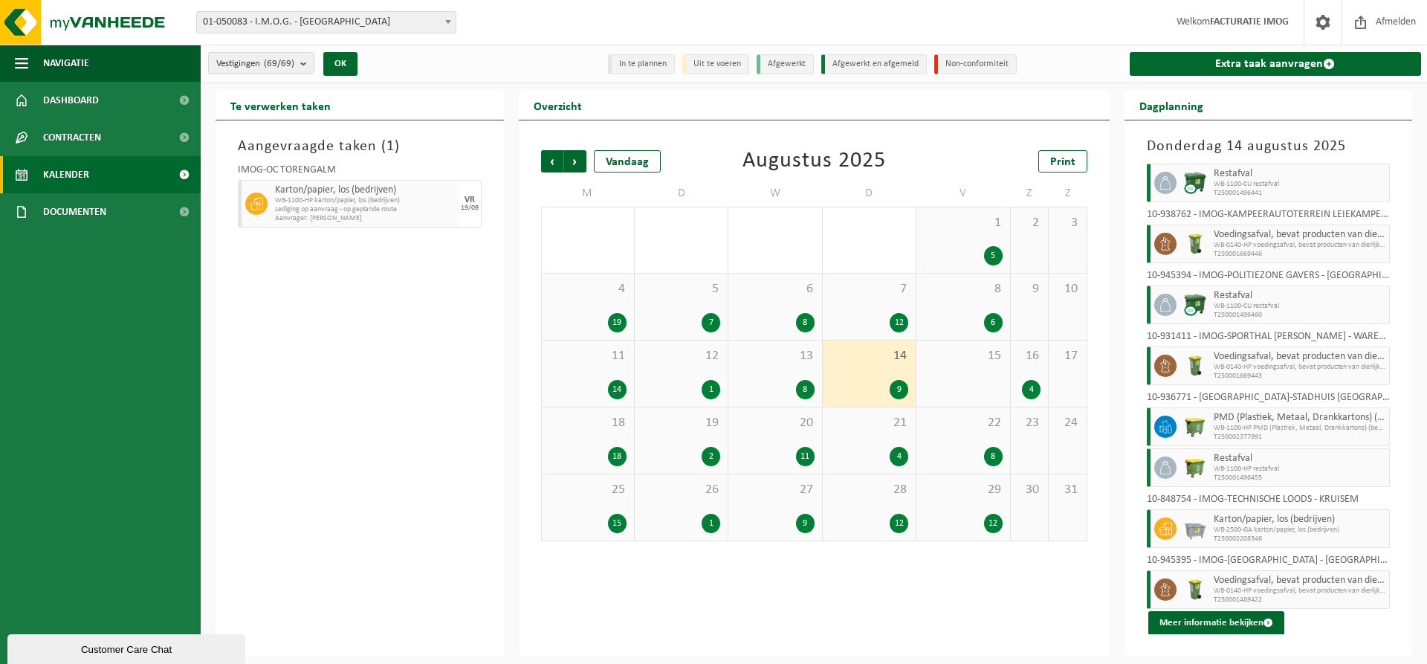  Describe the element at coordinates (365, 190) in the screenshot. I see `span: Karton/papier, los (bedrijven)` at that location.